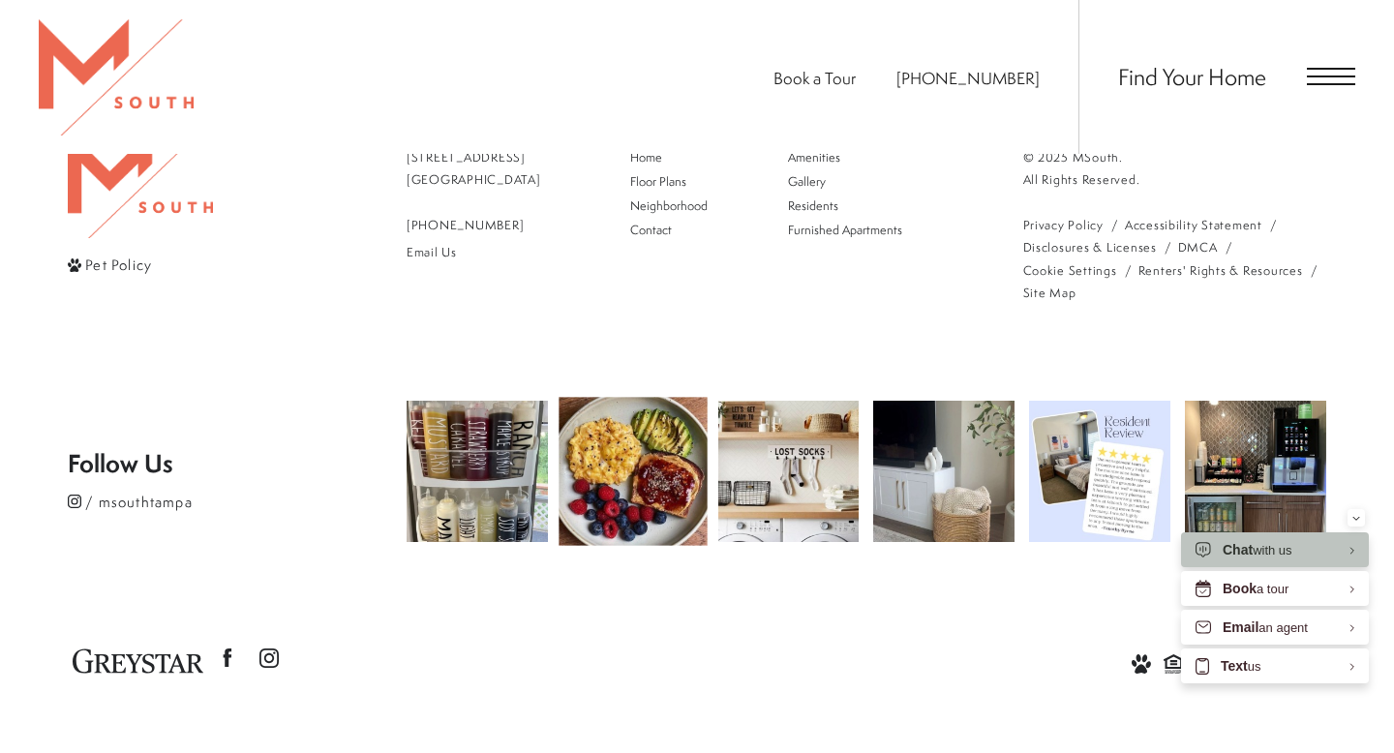  I want to click on a: Go to Home, so click(693, 158).